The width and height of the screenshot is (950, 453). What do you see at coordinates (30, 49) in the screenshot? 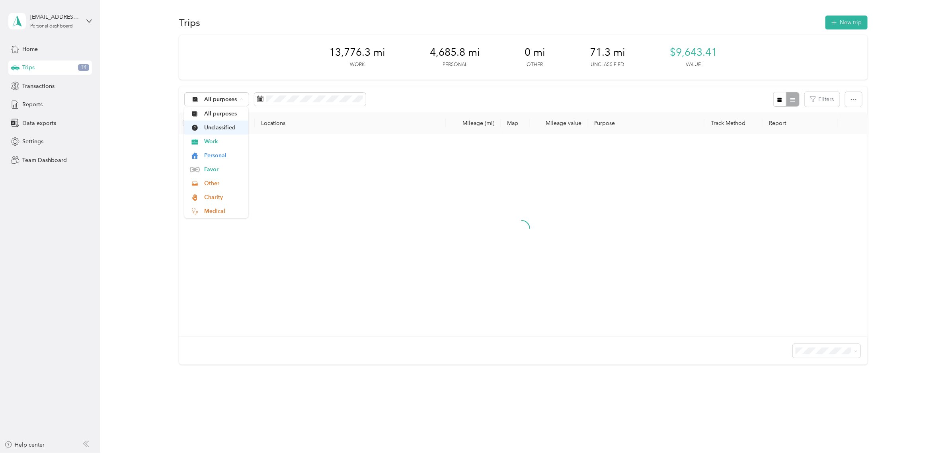
I see `span: Home` at bounding box center [30, 49].